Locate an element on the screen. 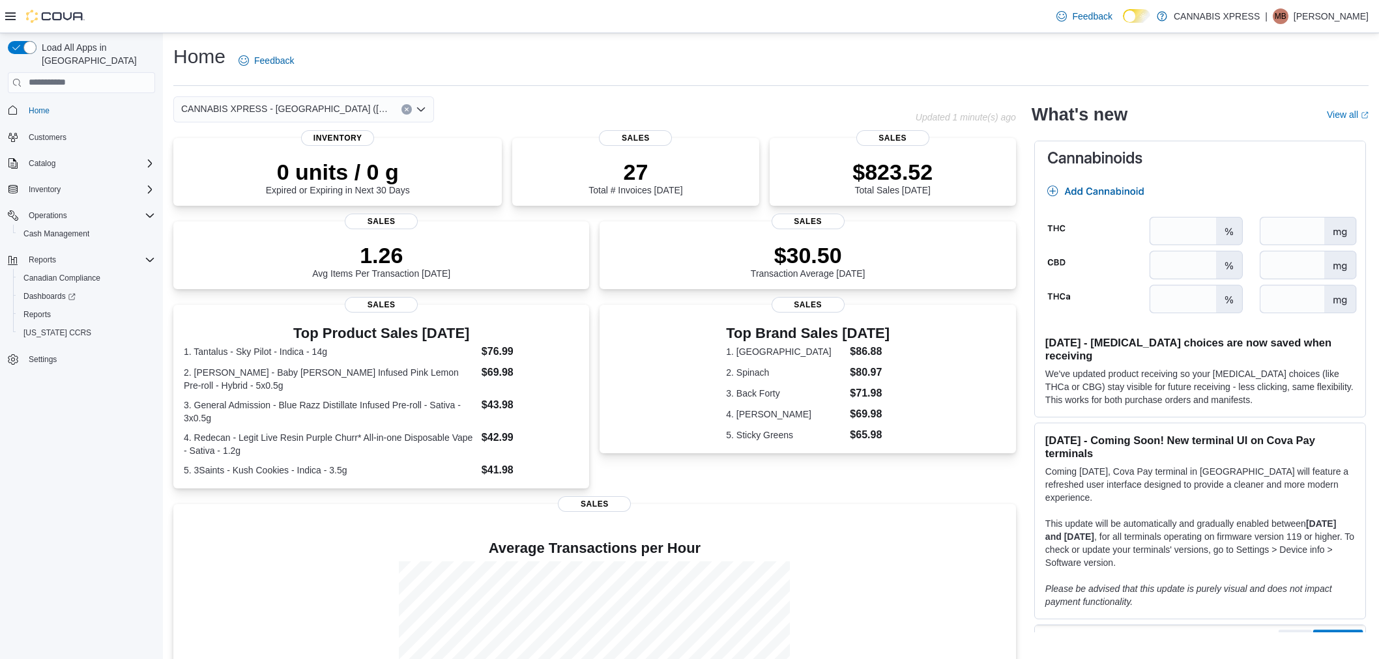  dt: 5. 3Saints - Kush Cookies - Indica - 3.5g is located at coordinates (330, 470).